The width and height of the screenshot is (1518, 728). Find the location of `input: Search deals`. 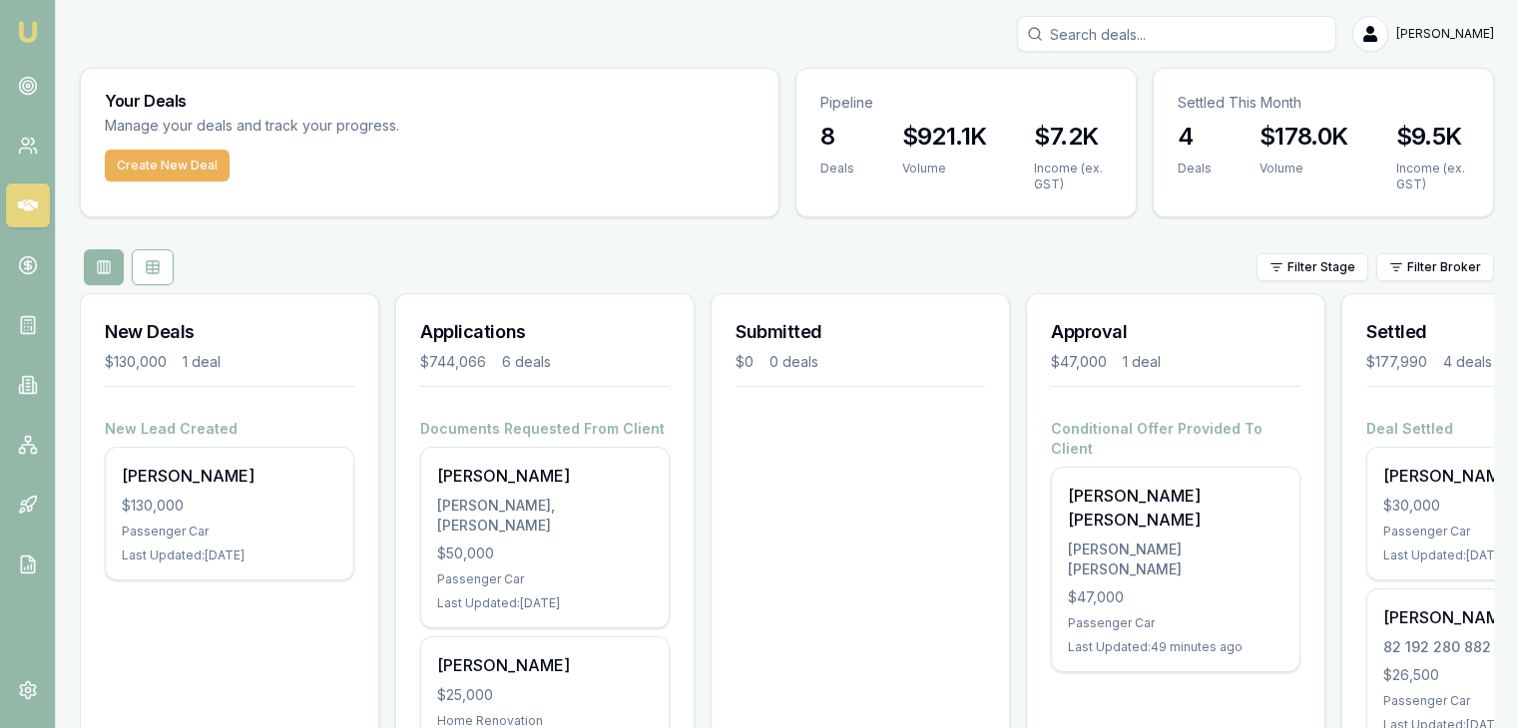

input: Search deals is located at coordinates (1176, 34).